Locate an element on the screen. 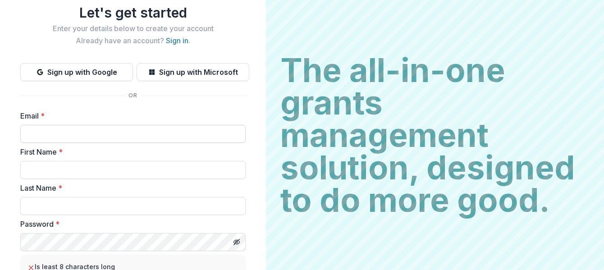 This screenshot has width=604, height=270. h2: Enter your details below to create your account is located at coordinates (133, 28).